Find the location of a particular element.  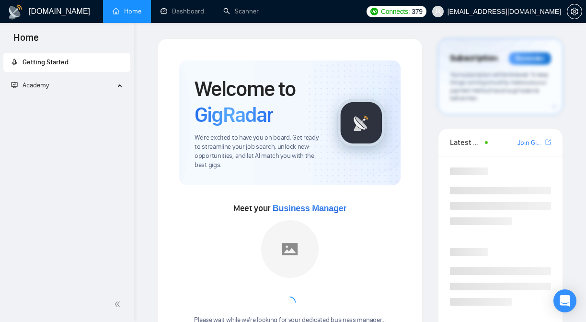

span: Home is located at coordinates (26, 41).